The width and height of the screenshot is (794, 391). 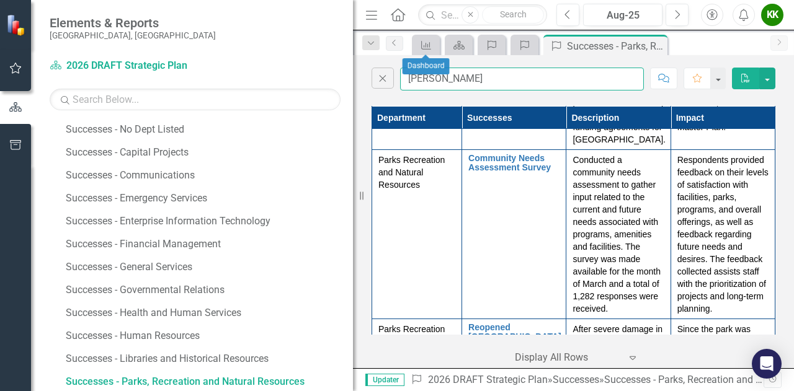 What do you see at coordinates (772, 15) in the screenshot?
I see `button: KK` at bounding box center [772, 15].